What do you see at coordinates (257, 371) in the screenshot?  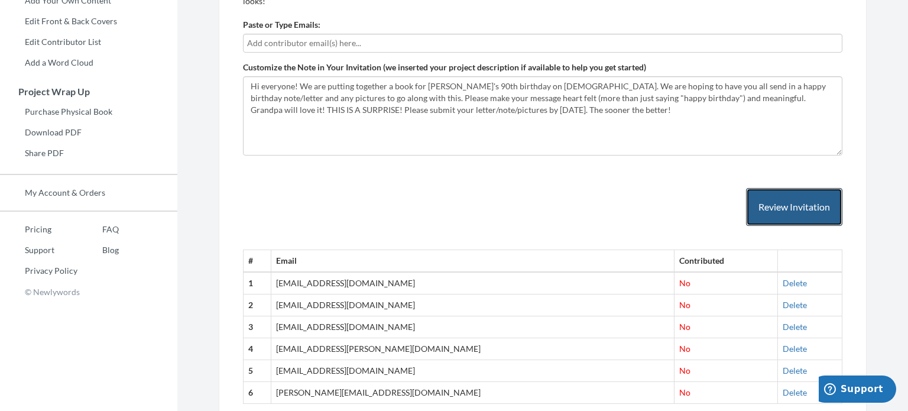 I see `th: 5` at bounding box center [257, 371].